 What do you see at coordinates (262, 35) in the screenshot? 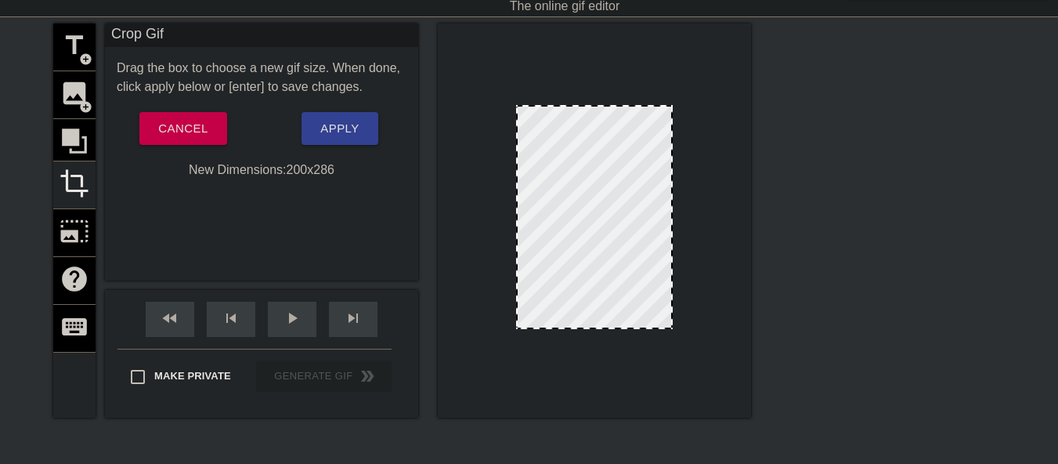
I see `div: Crop Gif` at bounding box center [262, 35].